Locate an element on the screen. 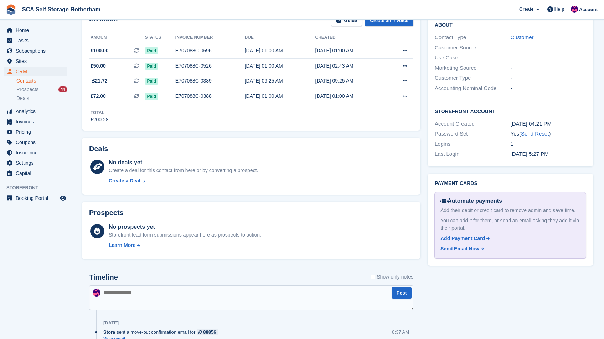 The height and width of the screenshot is (339, 604). div: Accounting Nominal Code is located at coordinates (472, 88).